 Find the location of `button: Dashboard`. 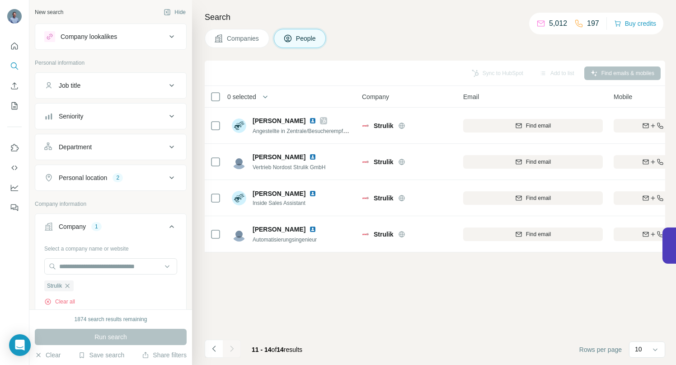

button: Dashboard is located at coordinates (14, 188).